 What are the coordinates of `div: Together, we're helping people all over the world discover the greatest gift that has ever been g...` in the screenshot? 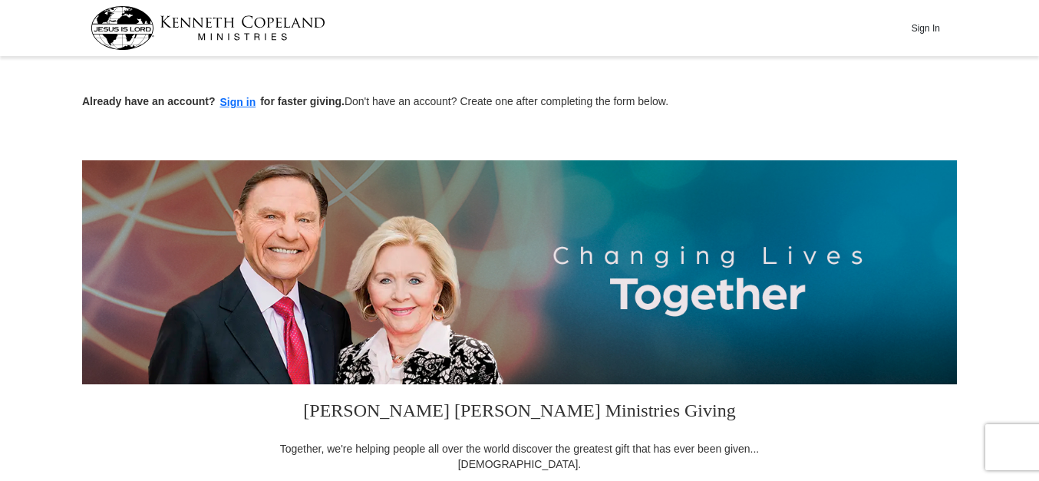 It's located at (520, 457).